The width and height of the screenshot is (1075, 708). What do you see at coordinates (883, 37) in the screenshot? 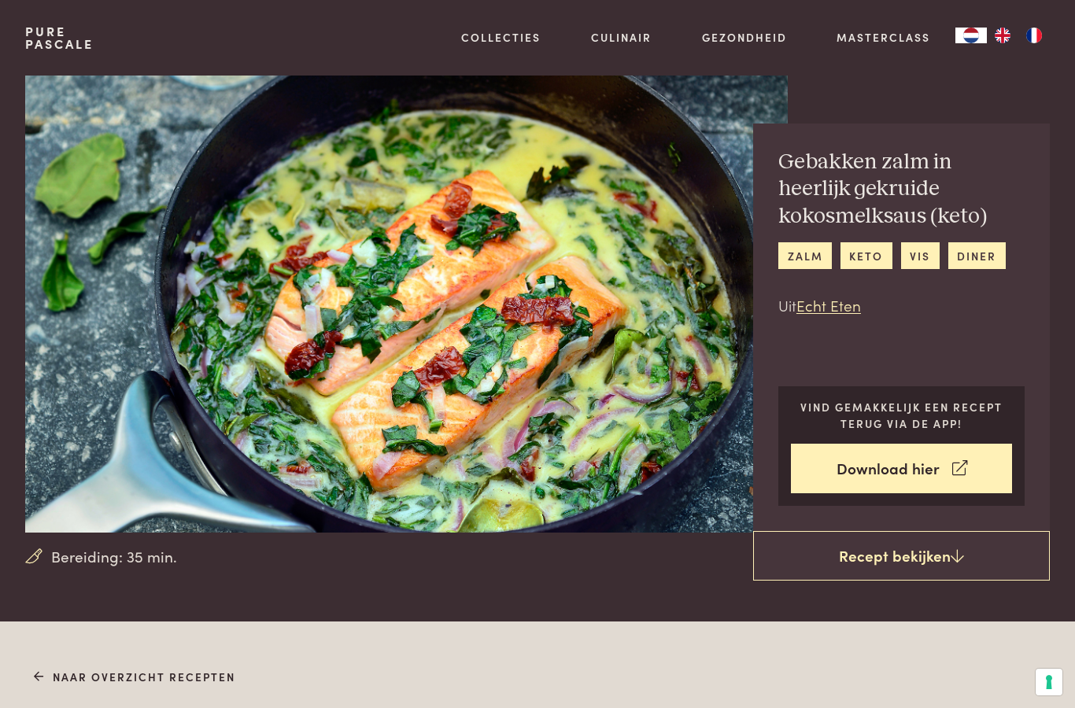
I see `a: Masterclass` at bounding box center [883, 37].